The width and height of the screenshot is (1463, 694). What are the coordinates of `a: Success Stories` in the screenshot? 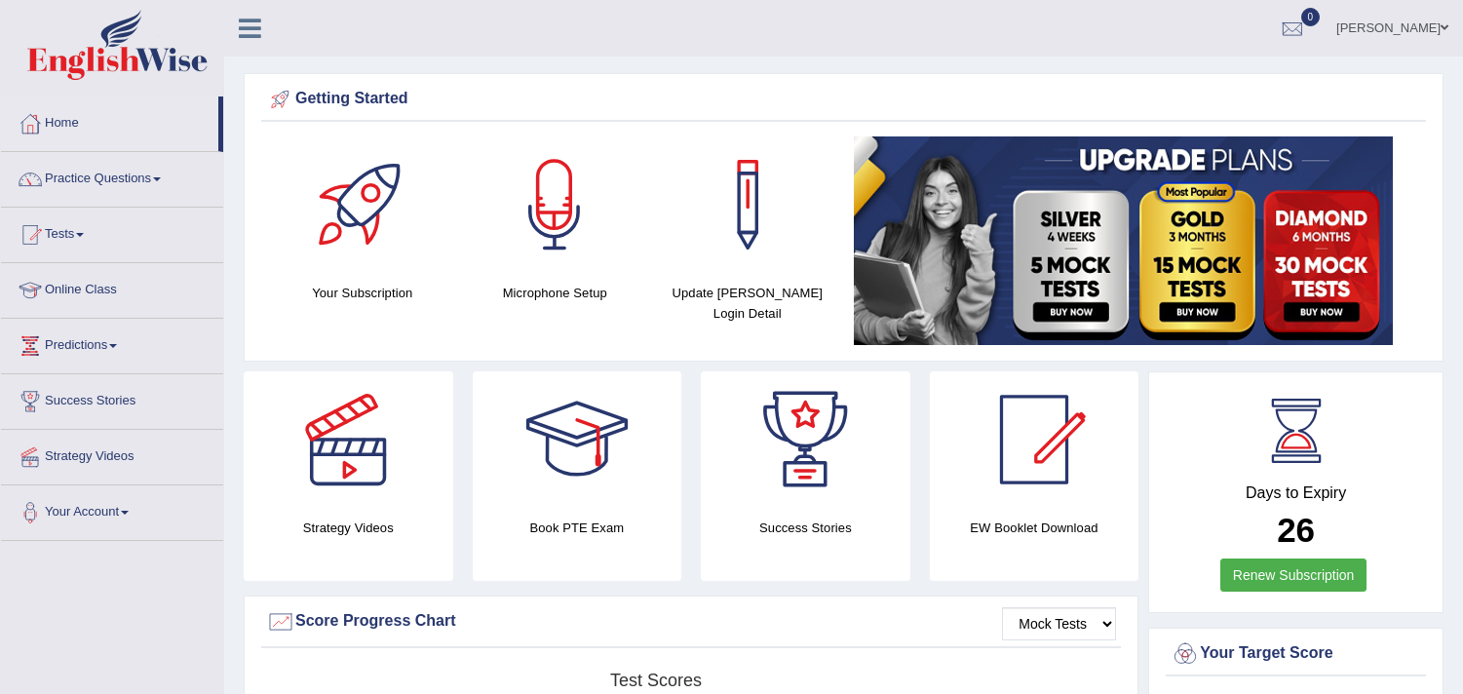 It's located at (112, 399).